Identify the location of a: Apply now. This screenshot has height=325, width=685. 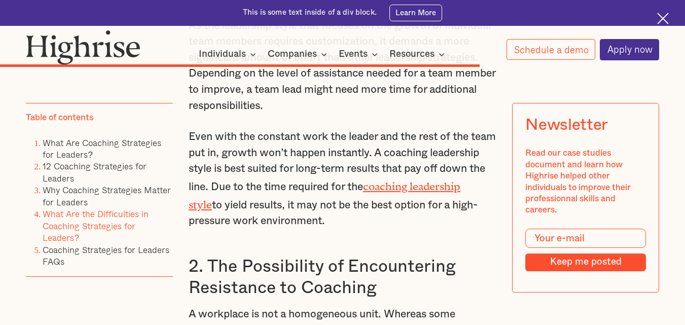
(630, 50).